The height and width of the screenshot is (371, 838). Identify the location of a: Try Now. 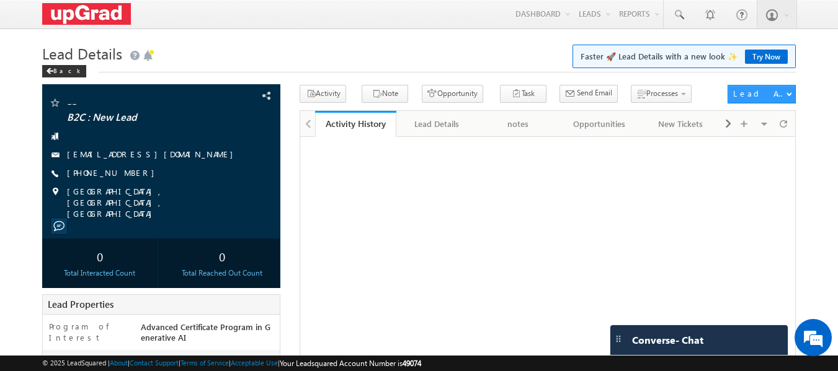
(766, 56).